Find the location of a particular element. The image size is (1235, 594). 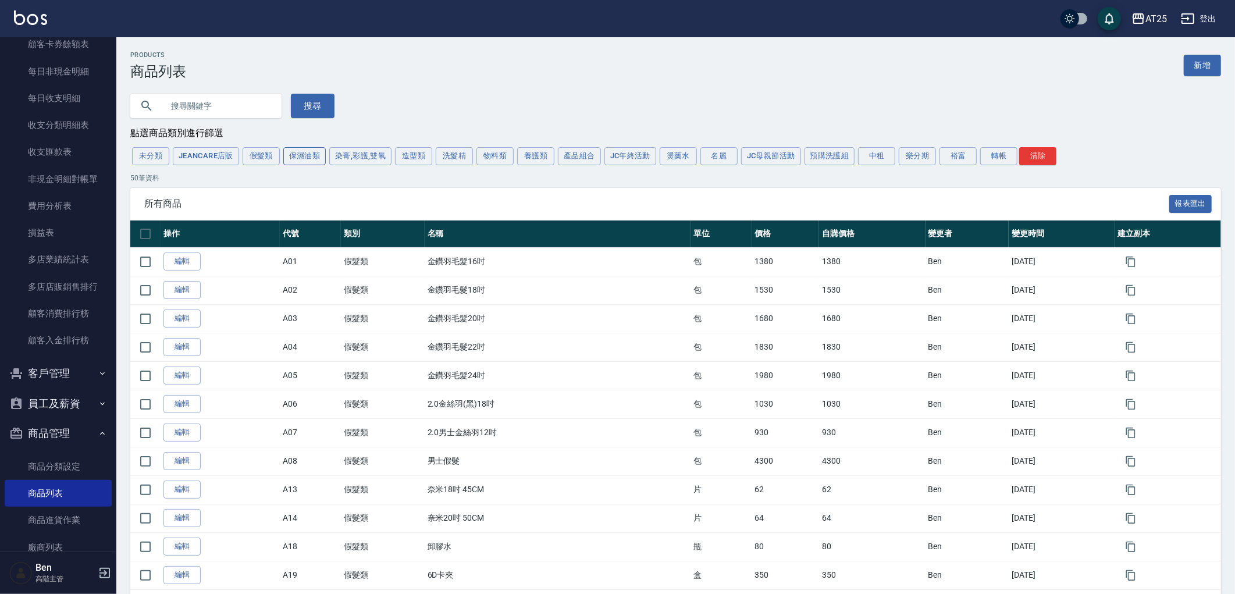

td: 930 is located at coordinates (872, 432).